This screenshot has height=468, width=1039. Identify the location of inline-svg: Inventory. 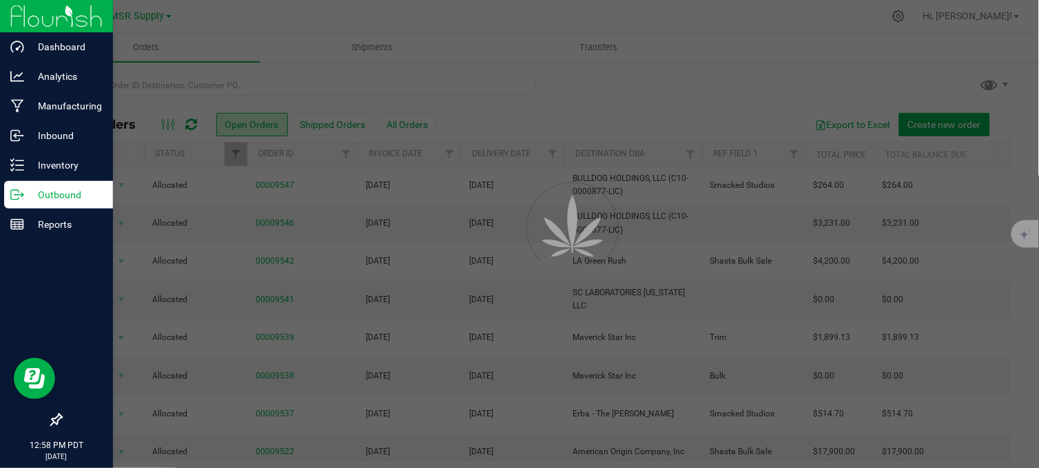
(17, 165).